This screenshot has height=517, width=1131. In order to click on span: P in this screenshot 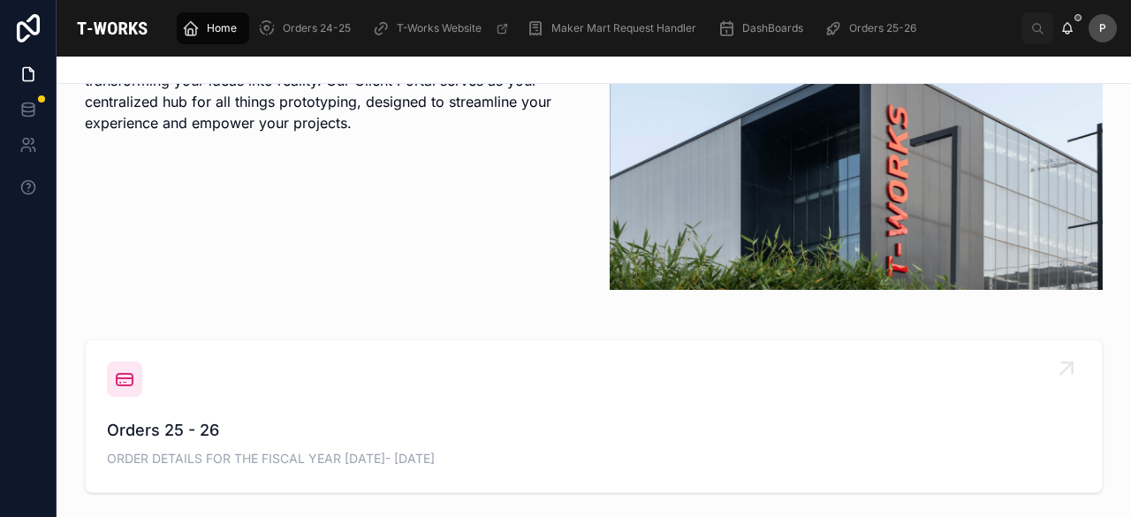, I will do `click(1103, 28)`.